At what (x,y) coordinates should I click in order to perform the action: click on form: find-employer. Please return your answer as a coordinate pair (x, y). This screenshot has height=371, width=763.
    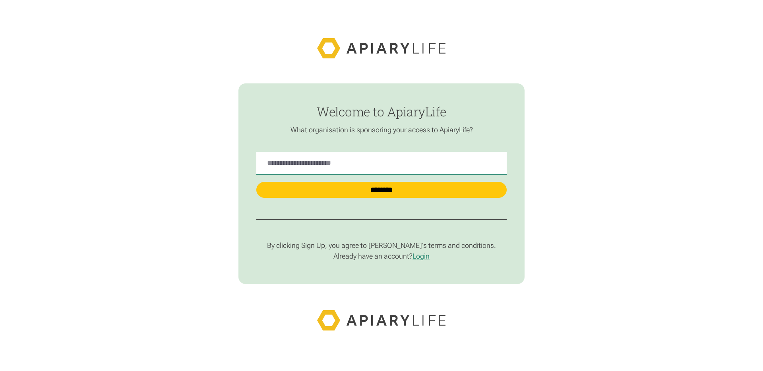
    Looking at the image, I should click on (381, 184).